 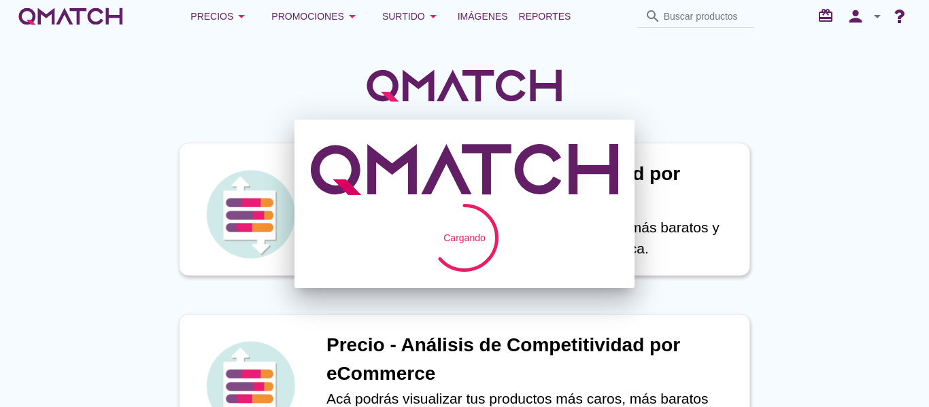 What do you see at coordinates (316, 16) in the screenshot?
I see `div: Promociones` at bounding box center [316, 16].